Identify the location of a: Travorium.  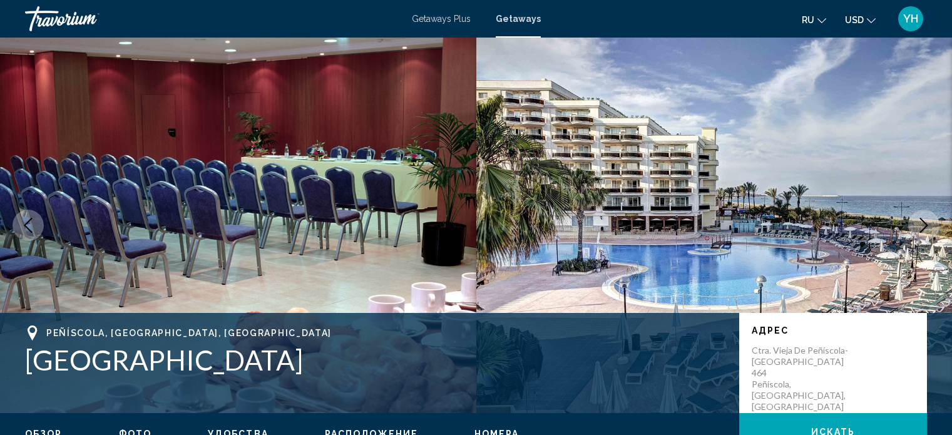
(212, 19).